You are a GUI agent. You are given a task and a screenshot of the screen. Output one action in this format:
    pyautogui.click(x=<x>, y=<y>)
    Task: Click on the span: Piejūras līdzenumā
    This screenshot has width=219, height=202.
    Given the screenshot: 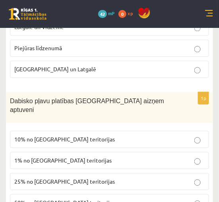 What is the action you would take?
    pyautogui.click(x=38, y=48)
    